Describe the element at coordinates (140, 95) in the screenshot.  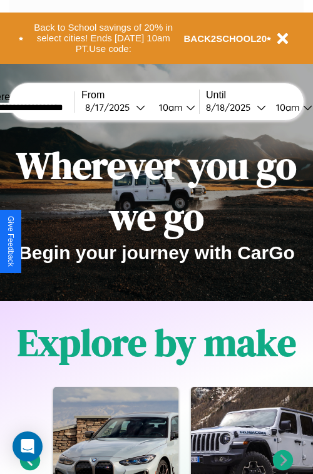
I see `label: From` at that location.